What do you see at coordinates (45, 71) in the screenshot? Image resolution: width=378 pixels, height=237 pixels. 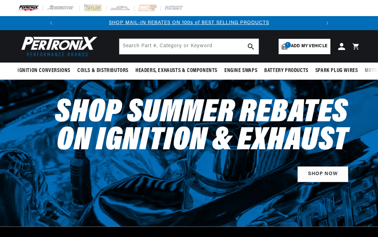 I see `summary: Ignition Conversions` at bounding box center [45, 71].